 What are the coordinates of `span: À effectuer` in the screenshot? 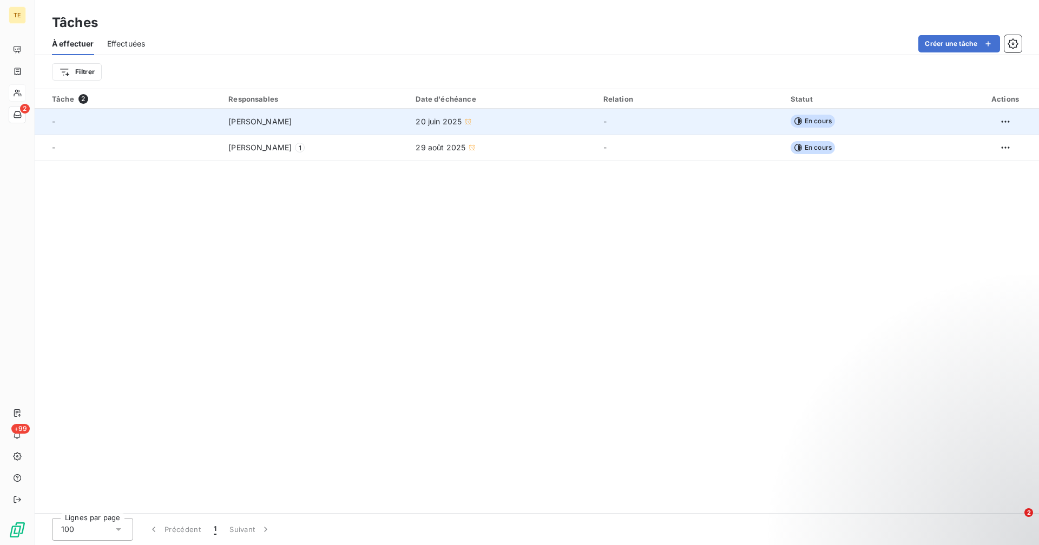 It's located at (73, 44).